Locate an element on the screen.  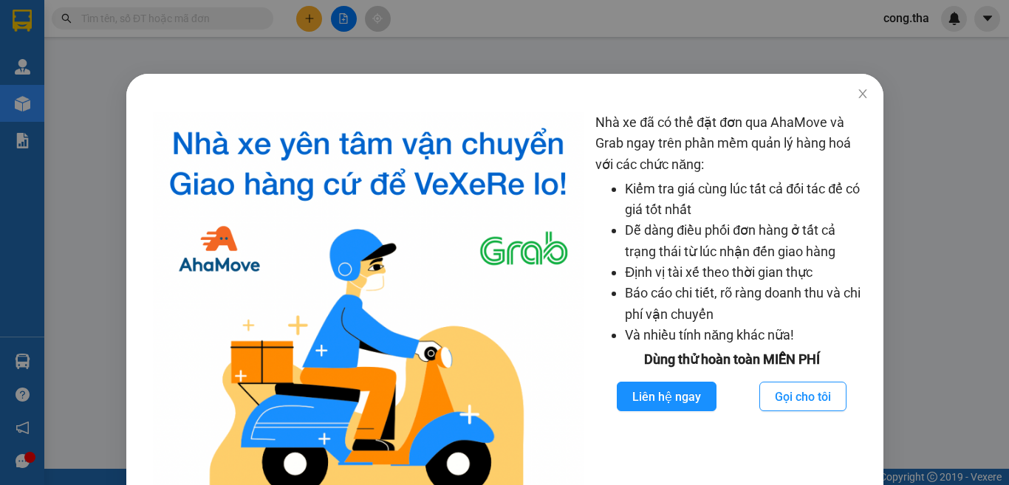
li: Báo cáo chi tiết, rõ ràng doanh thu và chi phí vận chuyển is located at coordinates (746, 304).